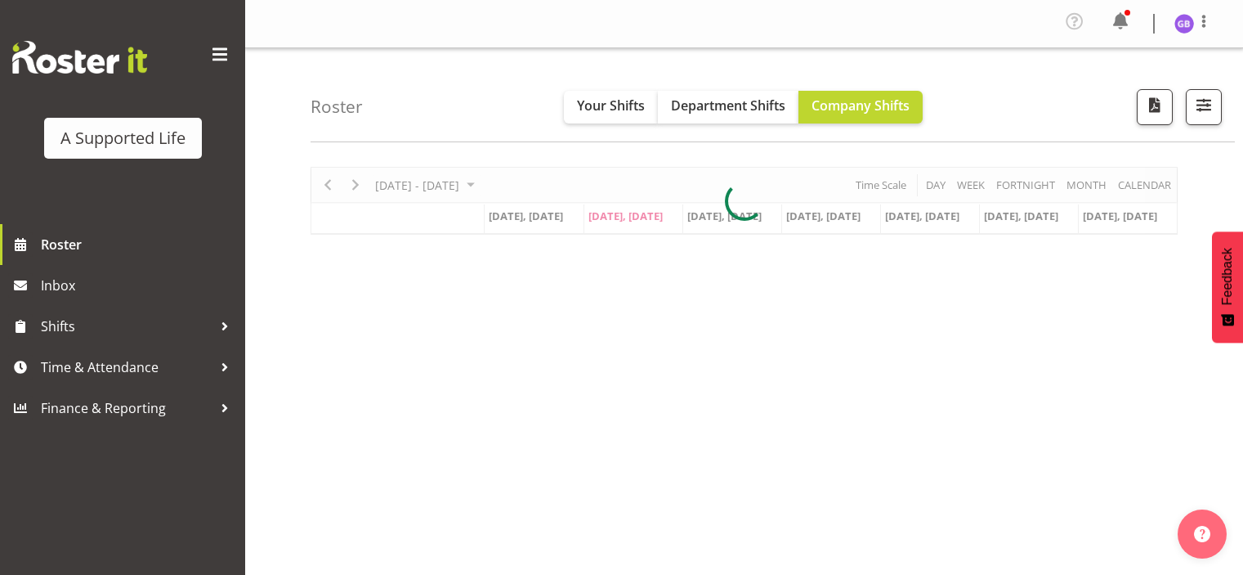 This screenshot has height=575, width=1243. Describe the element at coordinates (1204, 107) in the screenshot. I see `button: Filter Shifts` at that location.